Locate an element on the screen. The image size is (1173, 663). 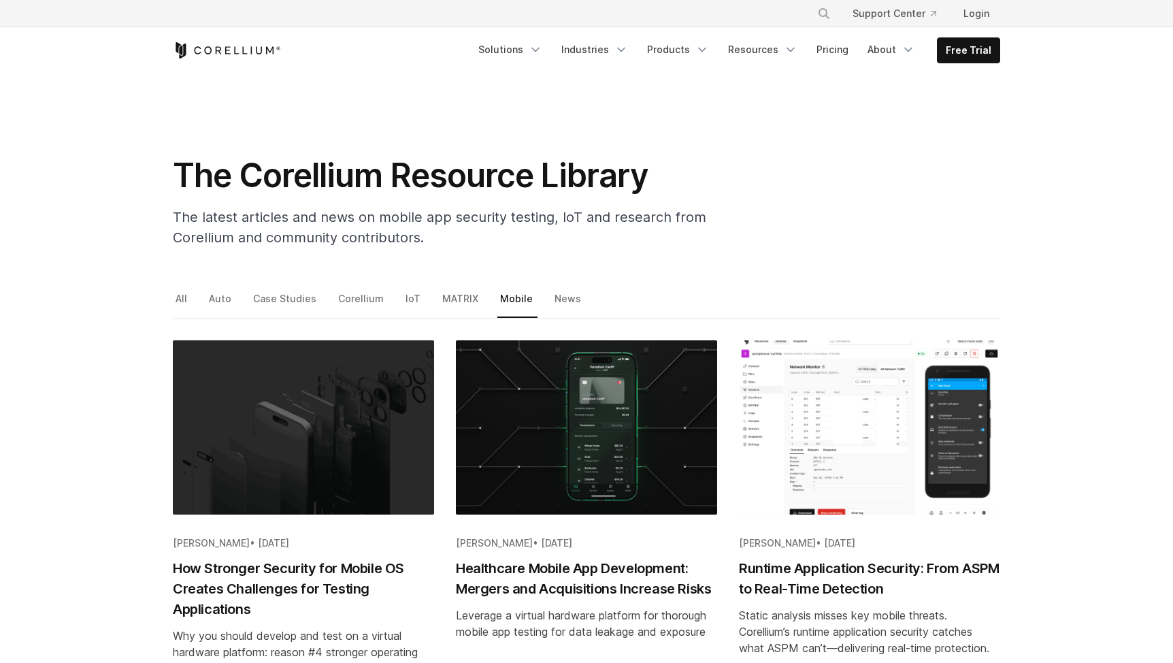
h2: Runtime Application Security: From ASPM to Real-Time Detection is located at coordinates (869, 578).